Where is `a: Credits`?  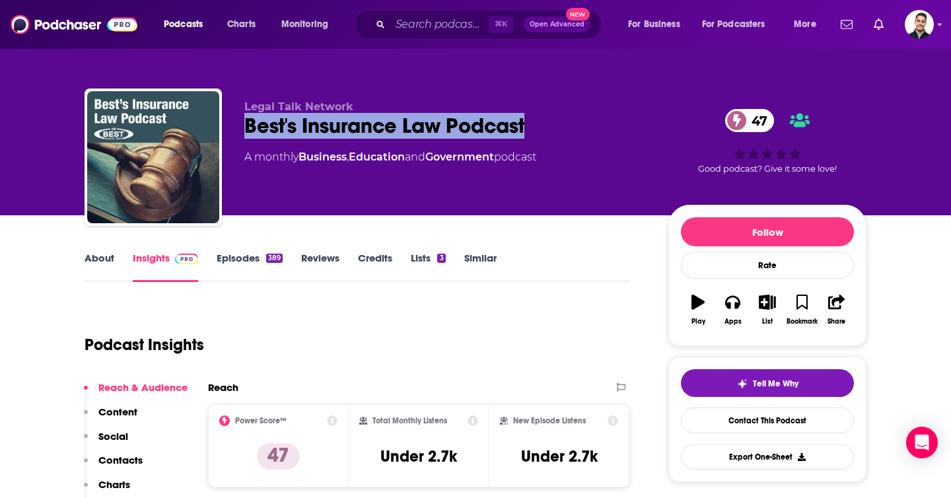 a: Credits is located at coordinates (375, 267).